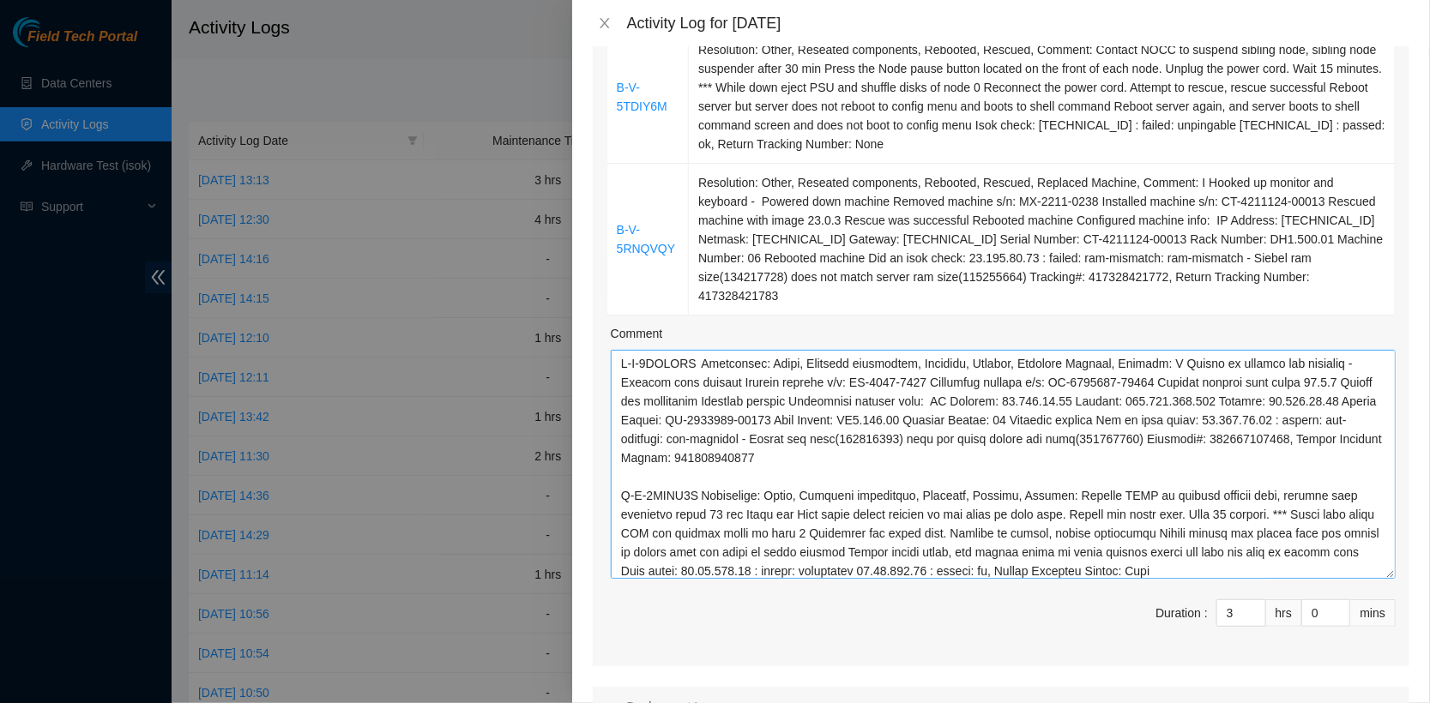  What do you see at coordinates (605, 23) in the screenshot?
I see `button: Close` at bounding box center [605, 23].